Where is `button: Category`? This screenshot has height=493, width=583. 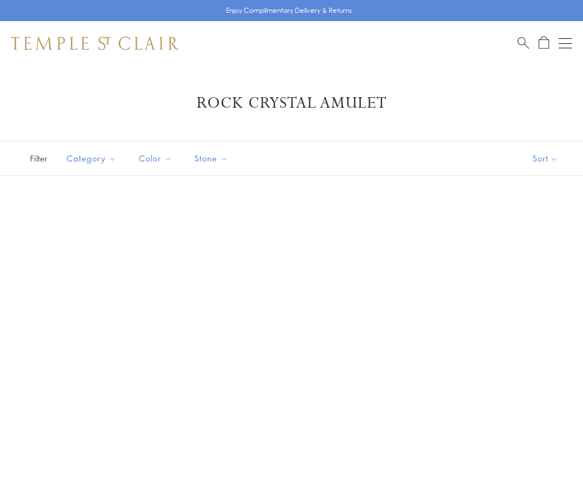
button: Category is located at coordinates (92, 158).